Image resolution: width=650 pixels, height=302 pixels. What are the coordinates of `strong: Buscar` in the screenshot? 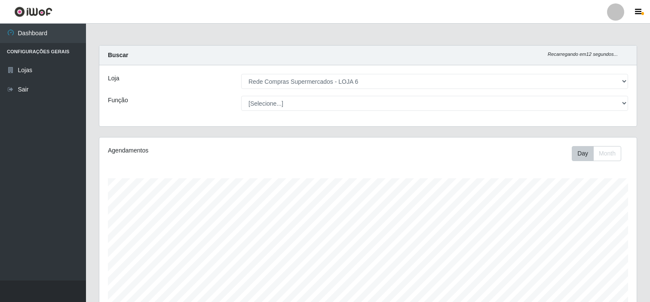 It's located at (118, 55).